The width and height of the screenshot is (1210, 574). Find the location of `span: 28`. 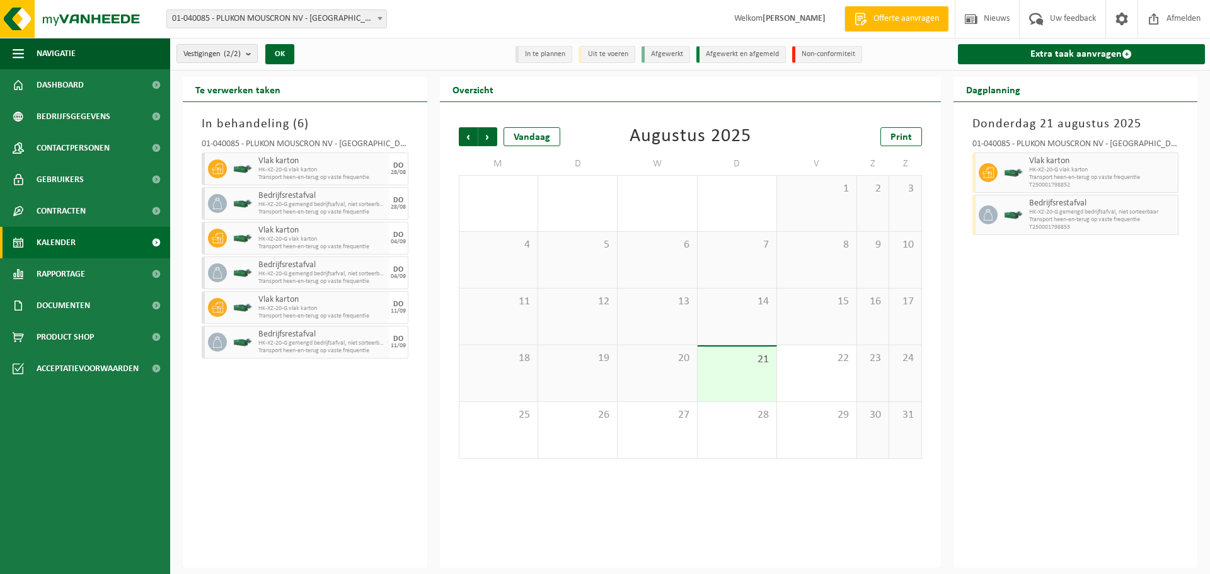

span: 28 is located at coordinates (737, 415).